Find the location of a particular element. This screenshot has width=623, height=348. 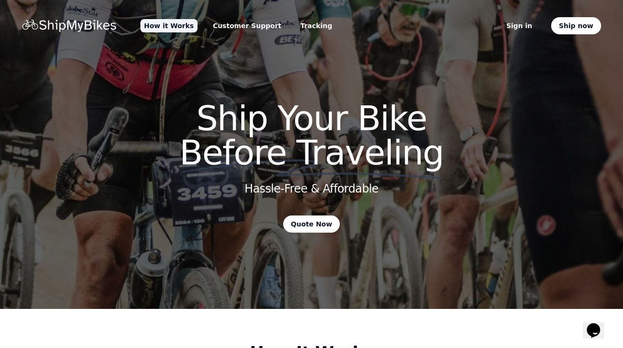

a: Home is located at coordinates (70, 26).